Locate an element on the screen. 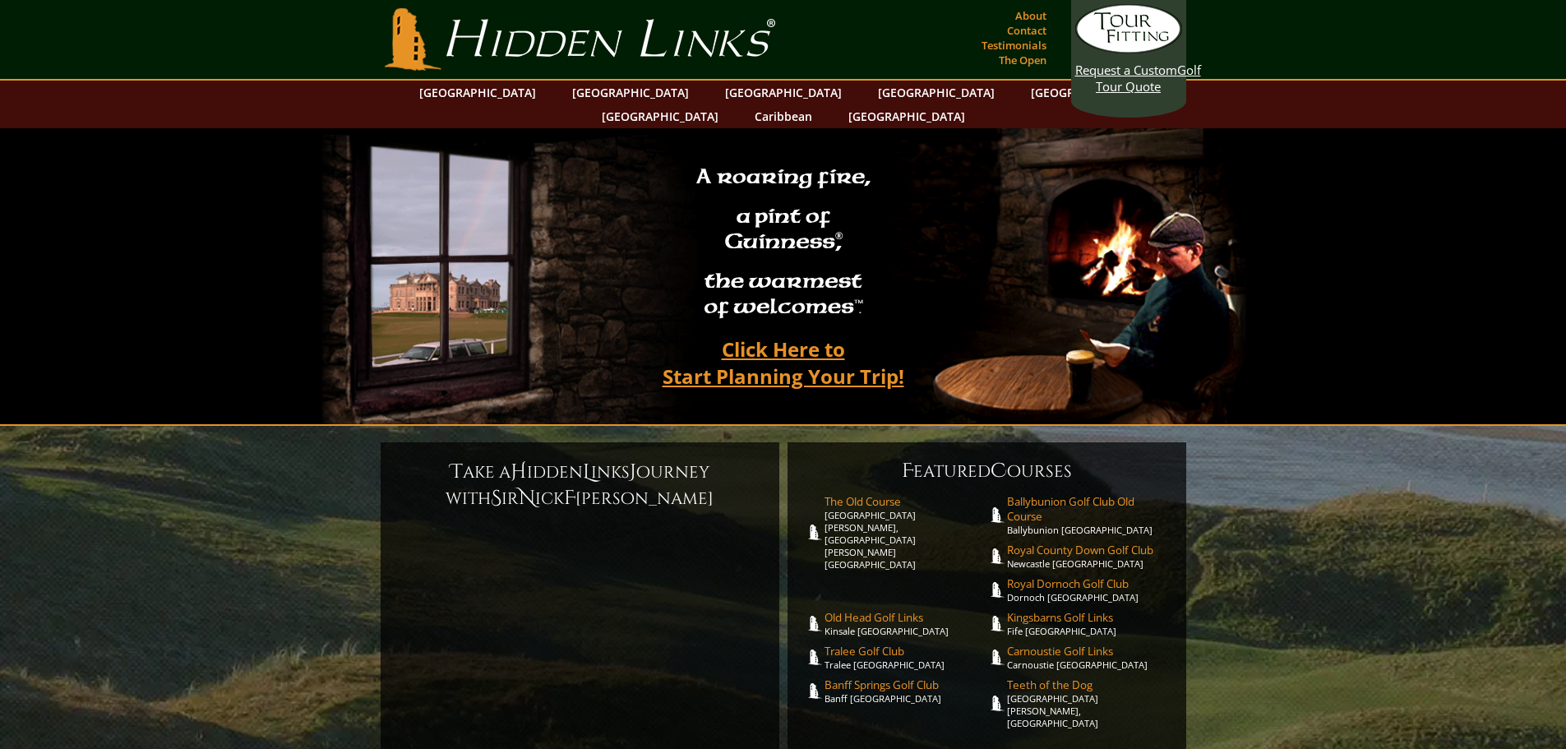 Image resolution: width=1566 pixels, height=749 pixels. span: Kingsbarns Golf Links is located at coordinates (1089, 618).